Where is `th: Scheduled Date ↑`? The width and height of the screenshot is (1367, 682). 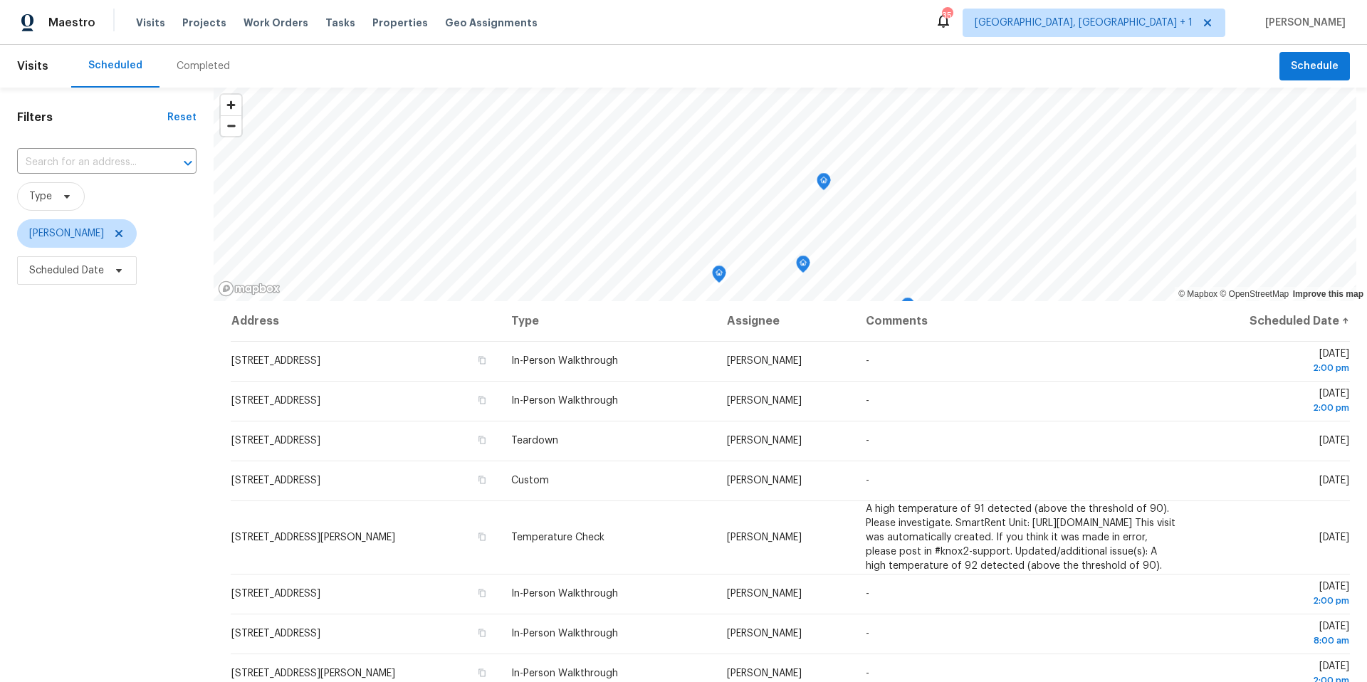 th: Scheduled Date ↑ is located at coordinates (1270, 321).